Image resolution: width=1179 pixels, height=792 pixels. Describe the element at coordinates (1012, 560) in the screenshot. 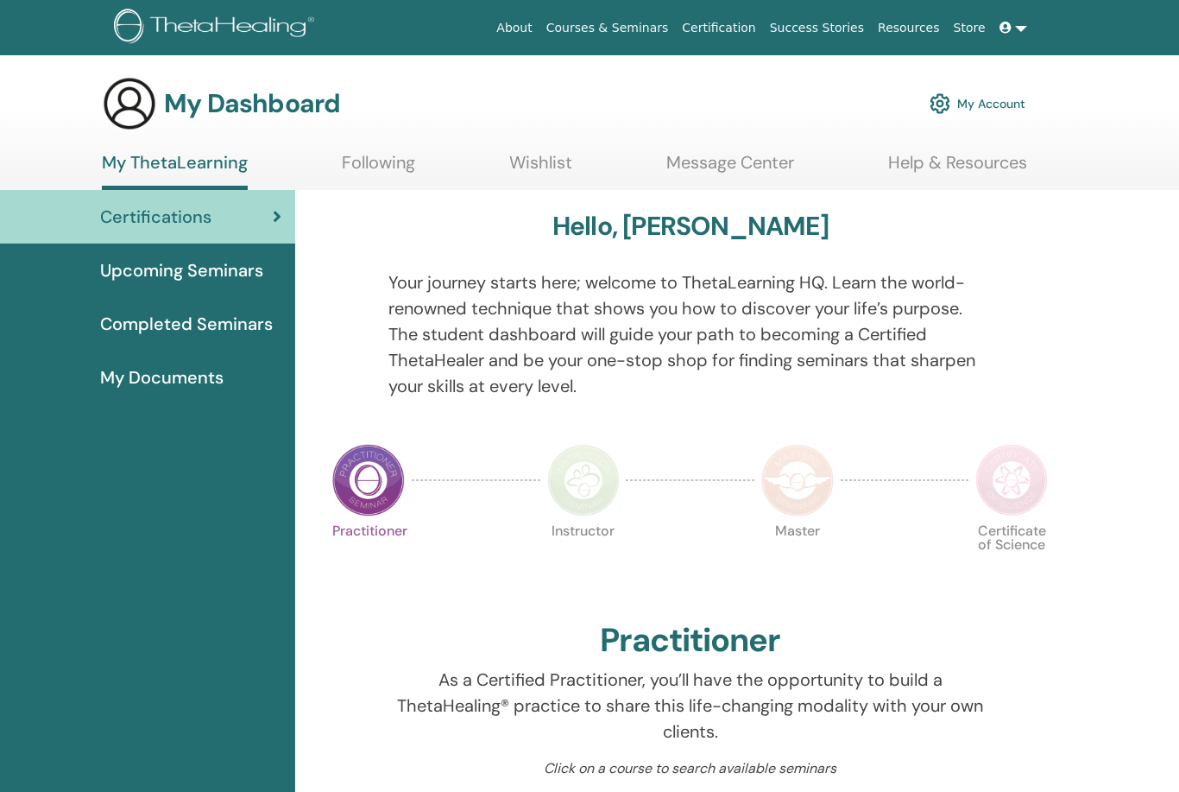

I see `p: Certificate of Science` at that location.